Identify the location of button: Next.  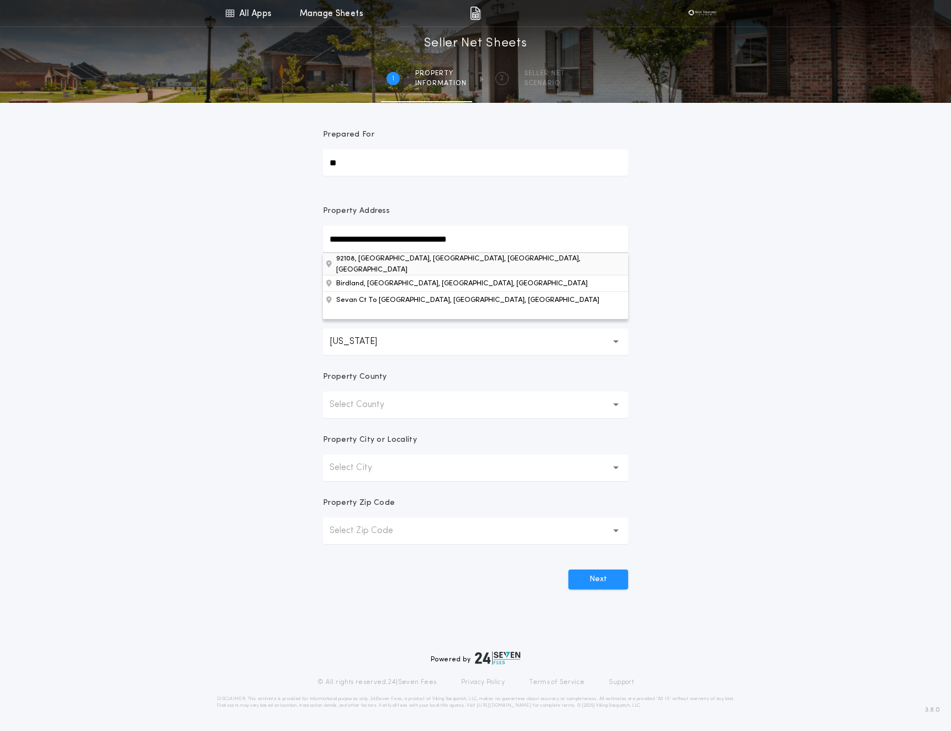
(598, 580).